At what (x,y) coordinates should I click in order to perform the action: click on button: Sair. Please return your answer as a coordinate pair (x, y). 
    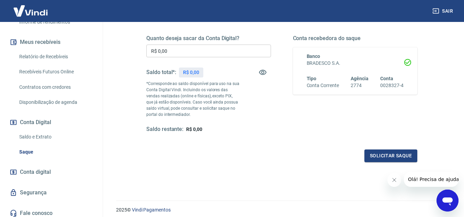
    Looking at the image, I should click on (443, 11).